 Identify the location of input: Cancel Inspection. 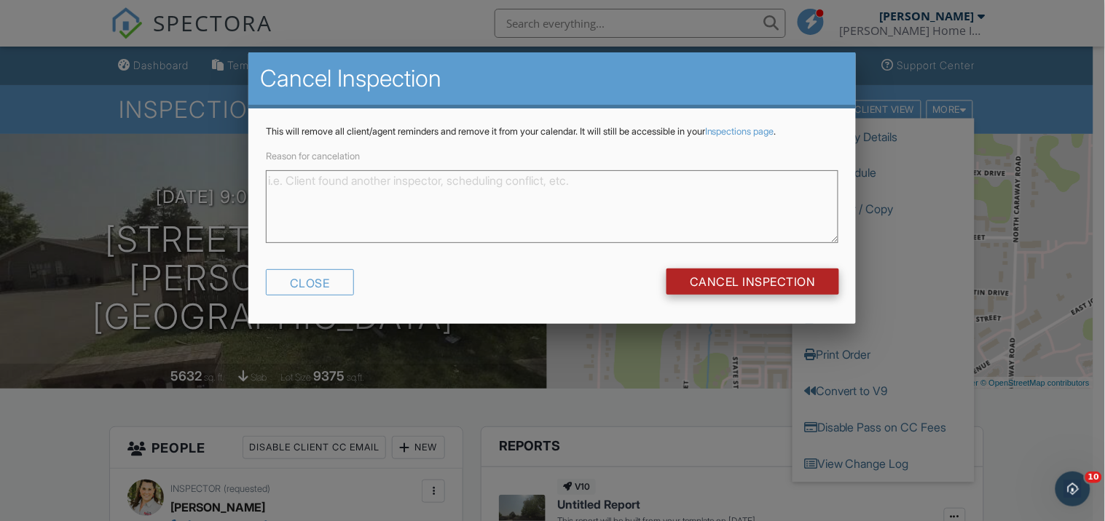
(752, 282).